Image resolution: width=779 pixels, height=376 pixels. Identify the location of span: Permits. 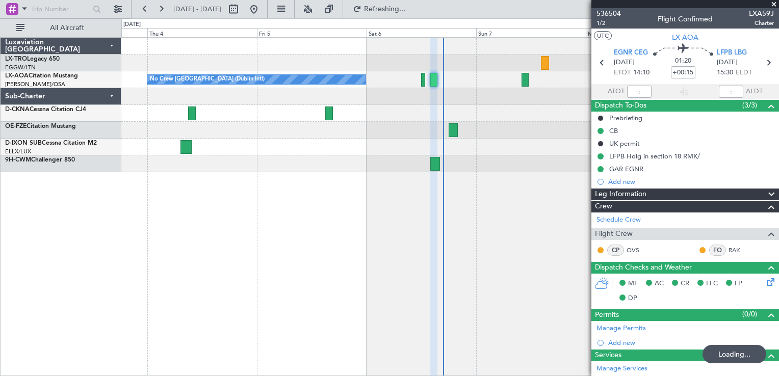
(607, 315).